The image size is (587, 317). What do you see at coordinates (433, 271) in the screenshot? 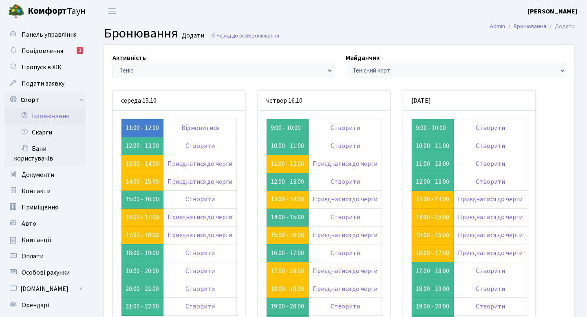
I see `td: 17:00 - 18:00` at bounding box center [433, 271].